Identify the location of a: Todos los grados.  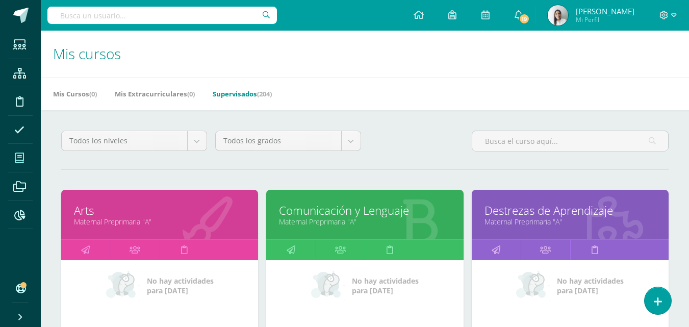
(288, 141).